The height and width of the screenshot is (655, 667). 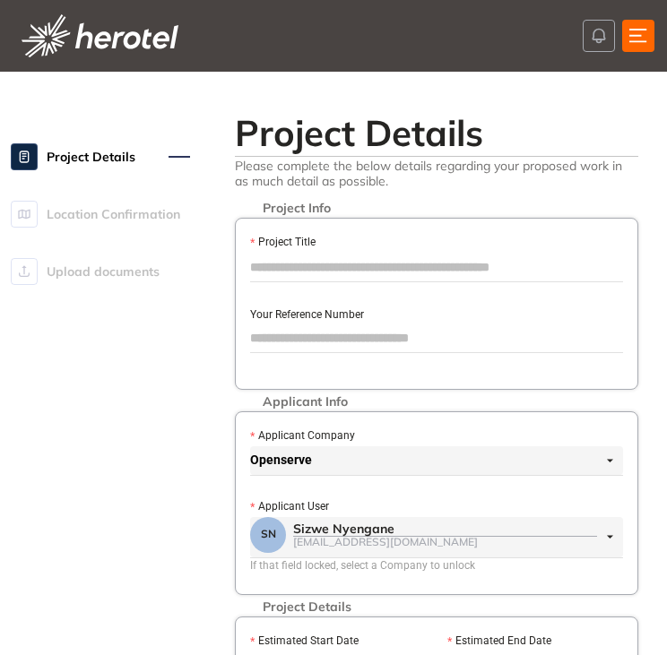 I want to click on label: Estimated End Date, so click(x=499, y=641).